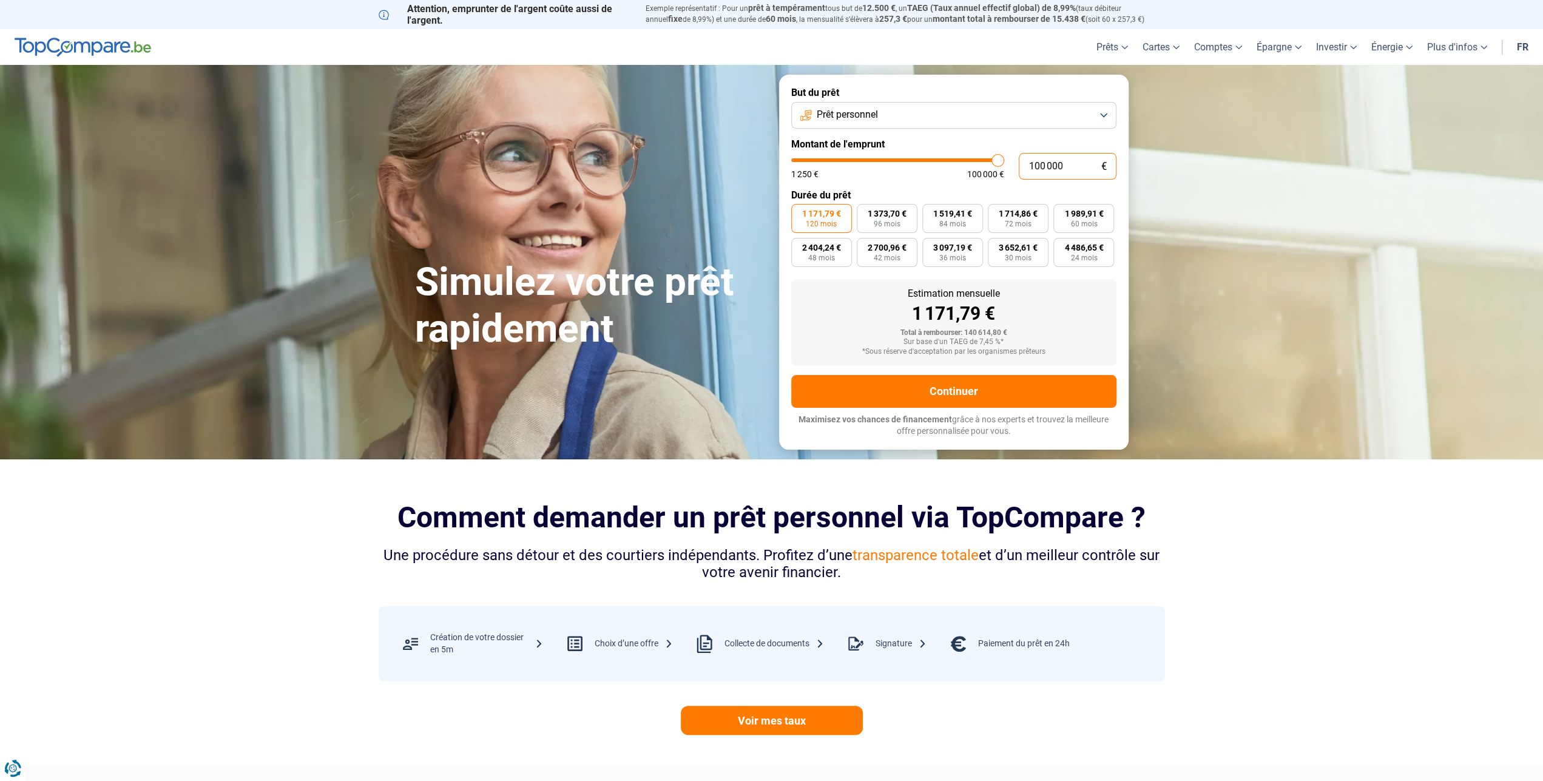 This screenshot has width=1543, height=781. Describe the element at coordinates (875, 419) in the screenshot. I see `span: Maximisez vos chances de financement` at that location.